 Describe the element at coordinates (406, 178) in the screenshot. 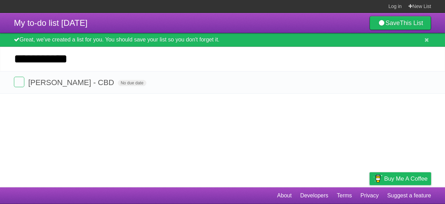

I see `span: Buy me a coffee` at that location.